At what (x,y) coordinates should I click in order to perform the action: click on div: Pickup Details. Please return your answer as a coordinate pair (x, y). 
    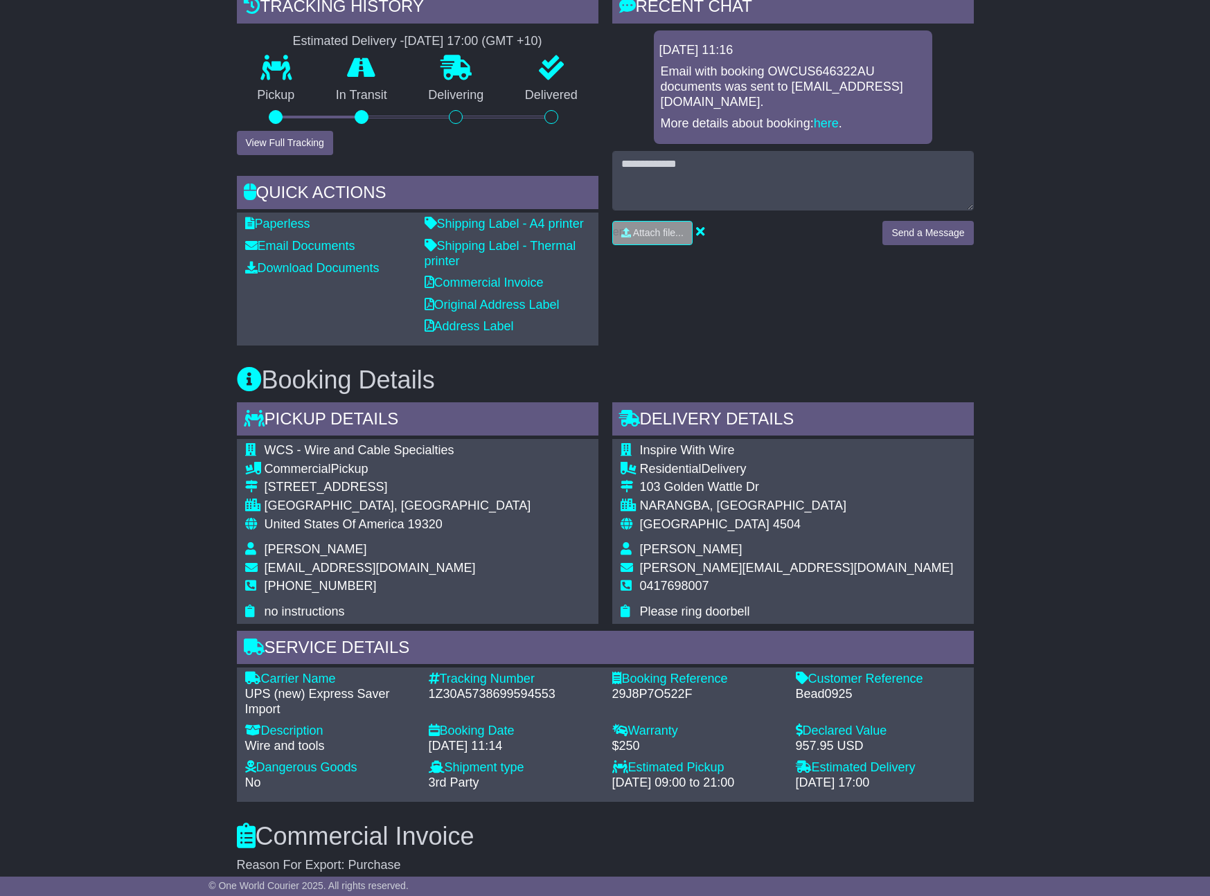
    Looking at the image, I should click on (418, 421).